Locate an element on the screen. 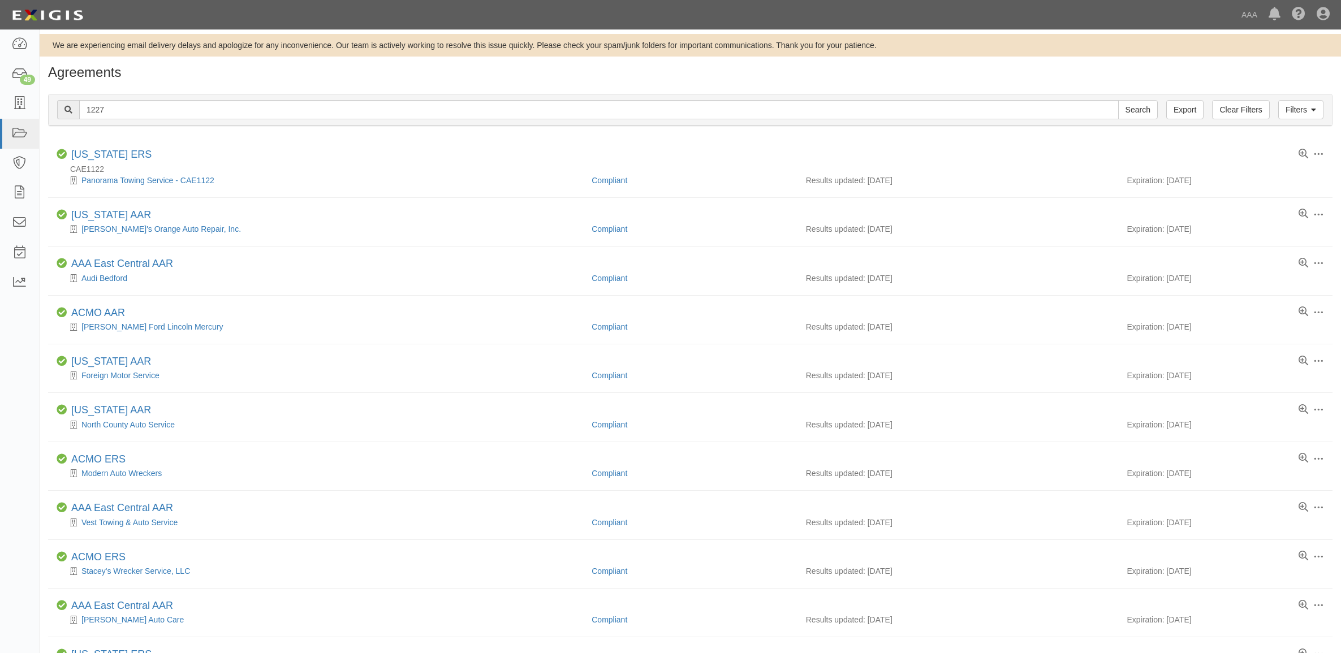 This screenshot has height=653, width=1341. a: Export is located at coordinates (1184, 110).